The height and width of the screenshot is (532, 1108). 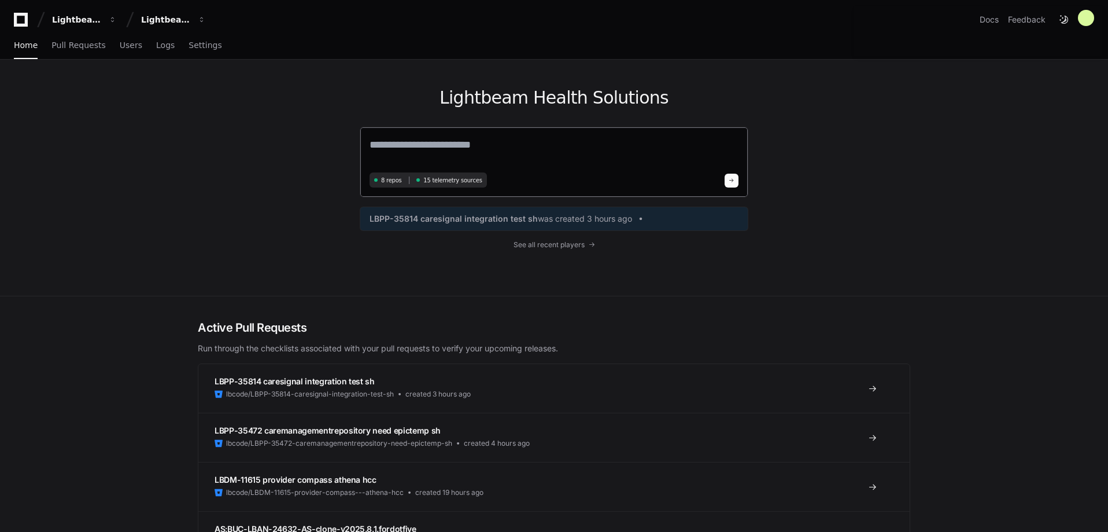 I want to click on a: LBDM-11615 provider compass athena hcclbcode/LBDM-11615-provider-compass---athena-hcccreated 19 h..., so click(x=554, y=486).